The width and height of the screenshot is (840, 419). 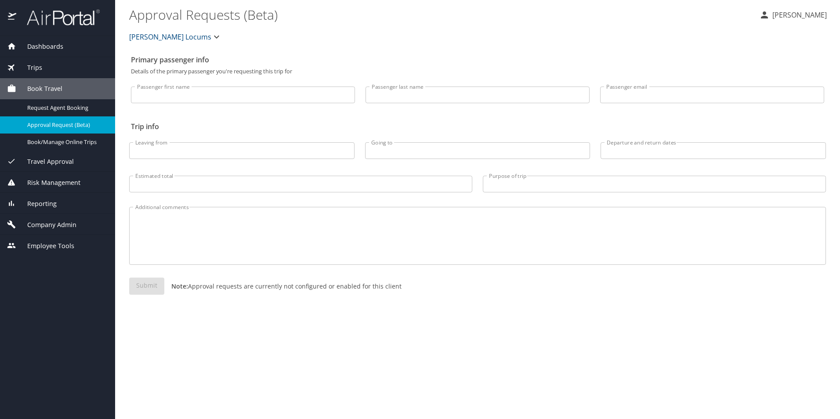 I want to click on span: Dashboards, so click(x=40, y=47).